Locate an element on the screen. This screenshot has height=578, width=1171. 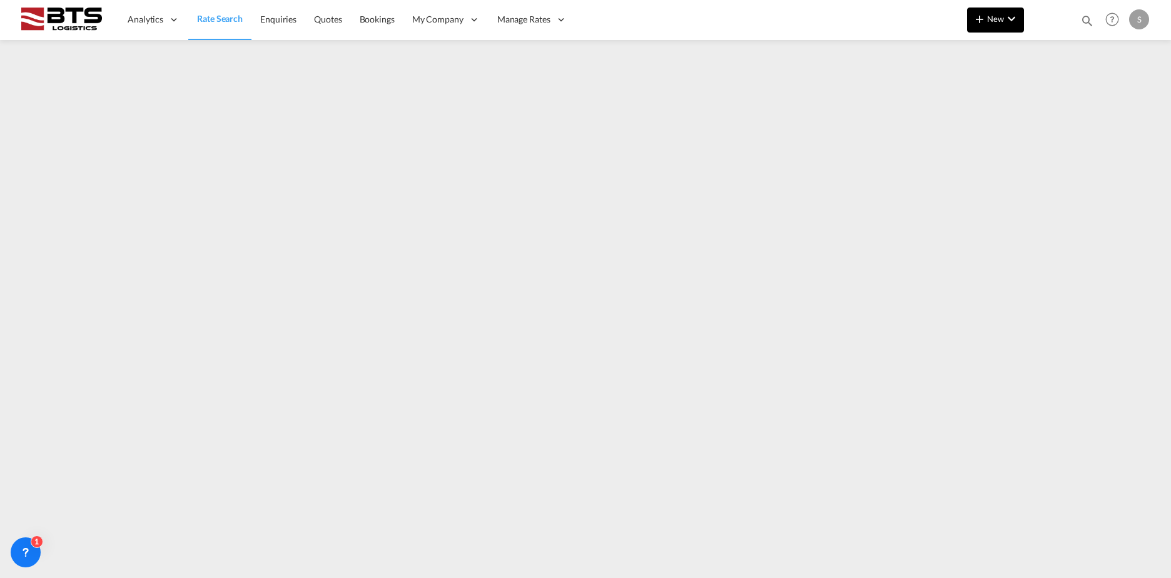
span: My Company is located at coordinates (438, 19).